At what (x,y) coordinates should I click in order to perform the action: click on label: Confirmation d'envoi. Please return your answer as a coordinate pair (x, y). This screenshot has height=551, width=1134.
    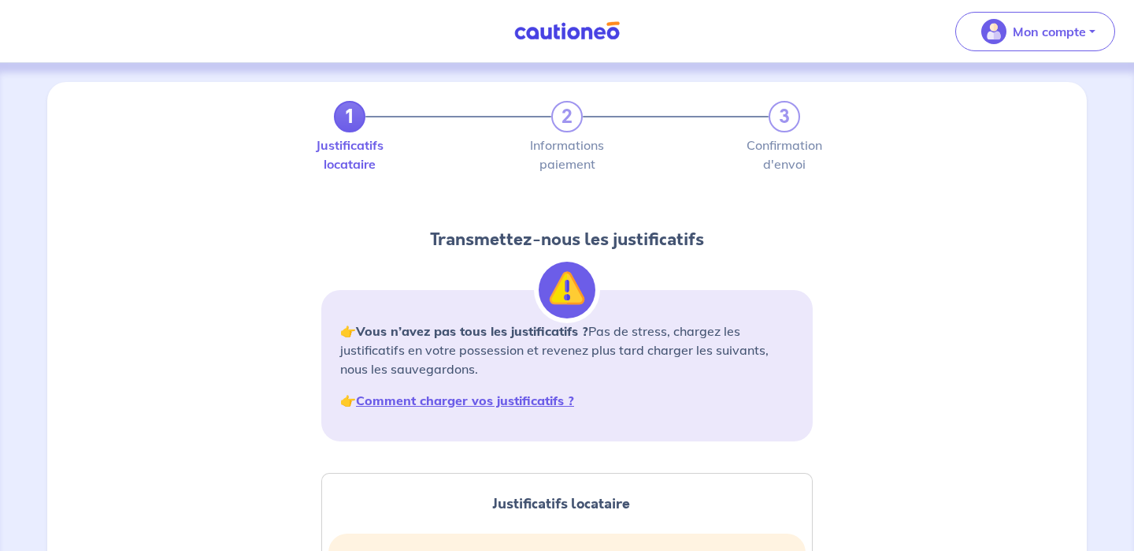
    Looking at the image, I should click on (785, 154).